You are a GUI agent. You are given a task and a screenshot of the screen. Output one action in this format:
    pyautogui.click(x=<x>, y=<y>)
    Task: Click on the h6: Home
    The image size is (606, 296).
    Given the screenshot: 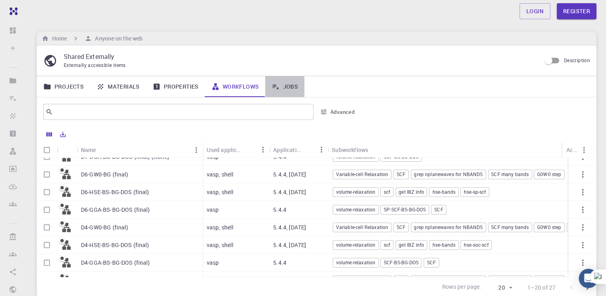 What is the action you would take?
    pyautogui.click(x=58, y=38)
    